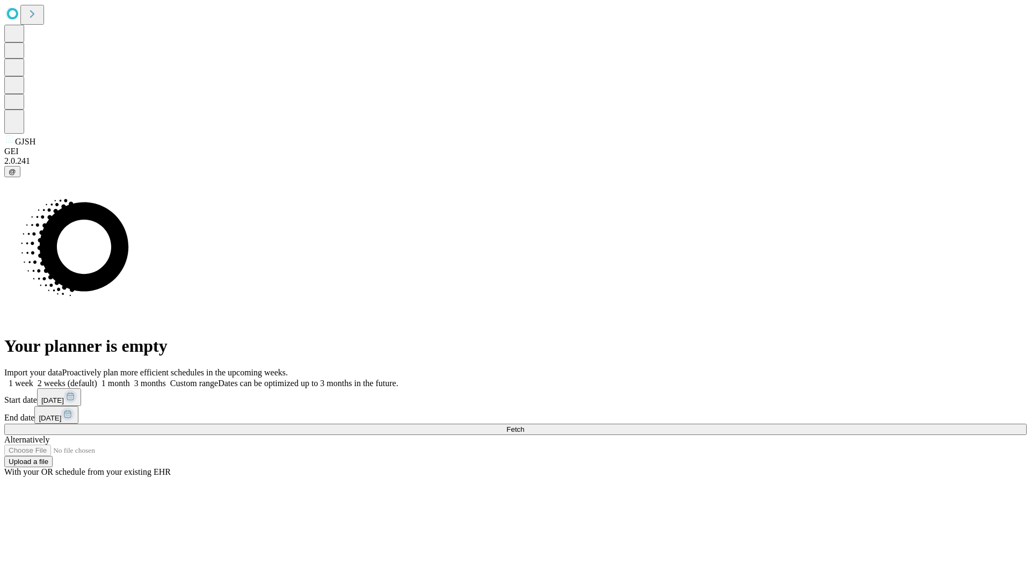 The image size is (1031, 580). What do you see at coordinates (21, 383) in the screenshot?
I see `span: 1 week` at bounding box center [21, 383].